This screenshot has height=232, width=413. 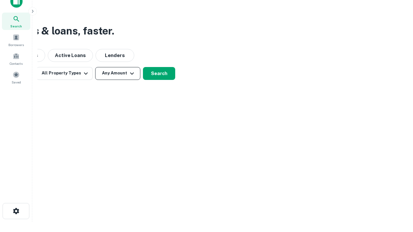 I want to click on div: Saved, so click(x=16, y=77).